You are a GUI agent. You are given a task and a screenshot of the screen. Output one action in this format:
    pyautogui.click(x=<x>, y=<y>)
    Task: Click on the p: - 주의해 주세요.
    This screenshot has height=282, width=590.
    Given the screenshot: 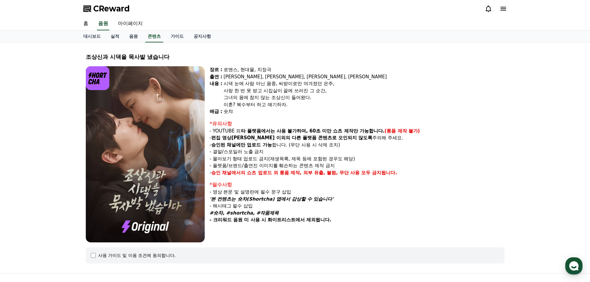 What is the action you would take?
    pyautogui.click(x=357, y=138)
    